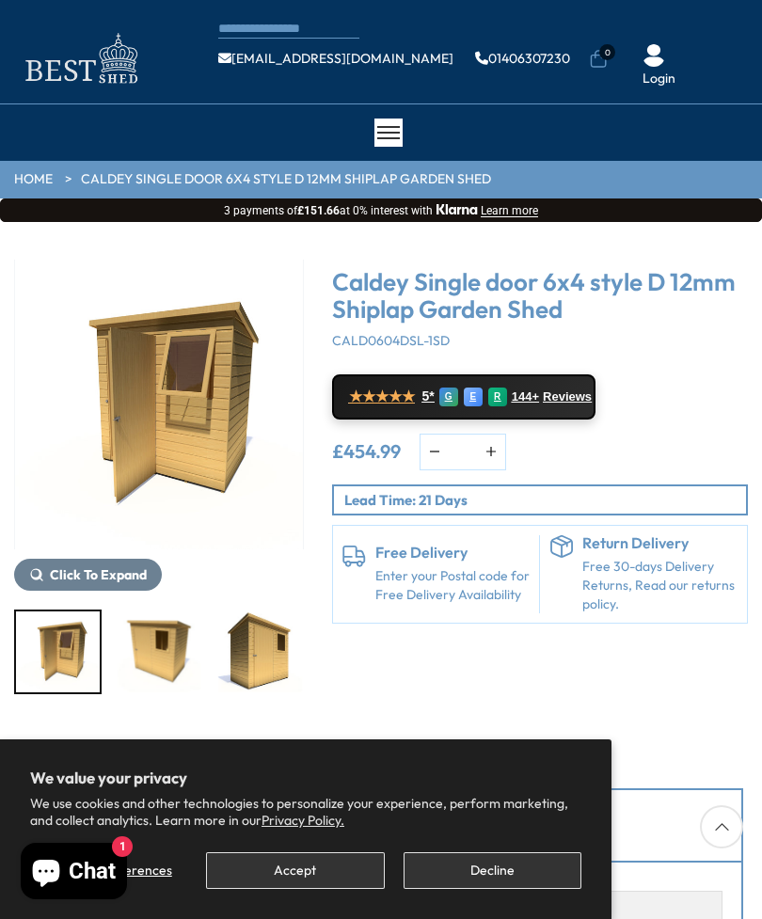 The image size is (762, 919). What do you see at coordinates (567, 397) in the screenshot?
I see `span: Reviews` at bounding box center [567, 397].